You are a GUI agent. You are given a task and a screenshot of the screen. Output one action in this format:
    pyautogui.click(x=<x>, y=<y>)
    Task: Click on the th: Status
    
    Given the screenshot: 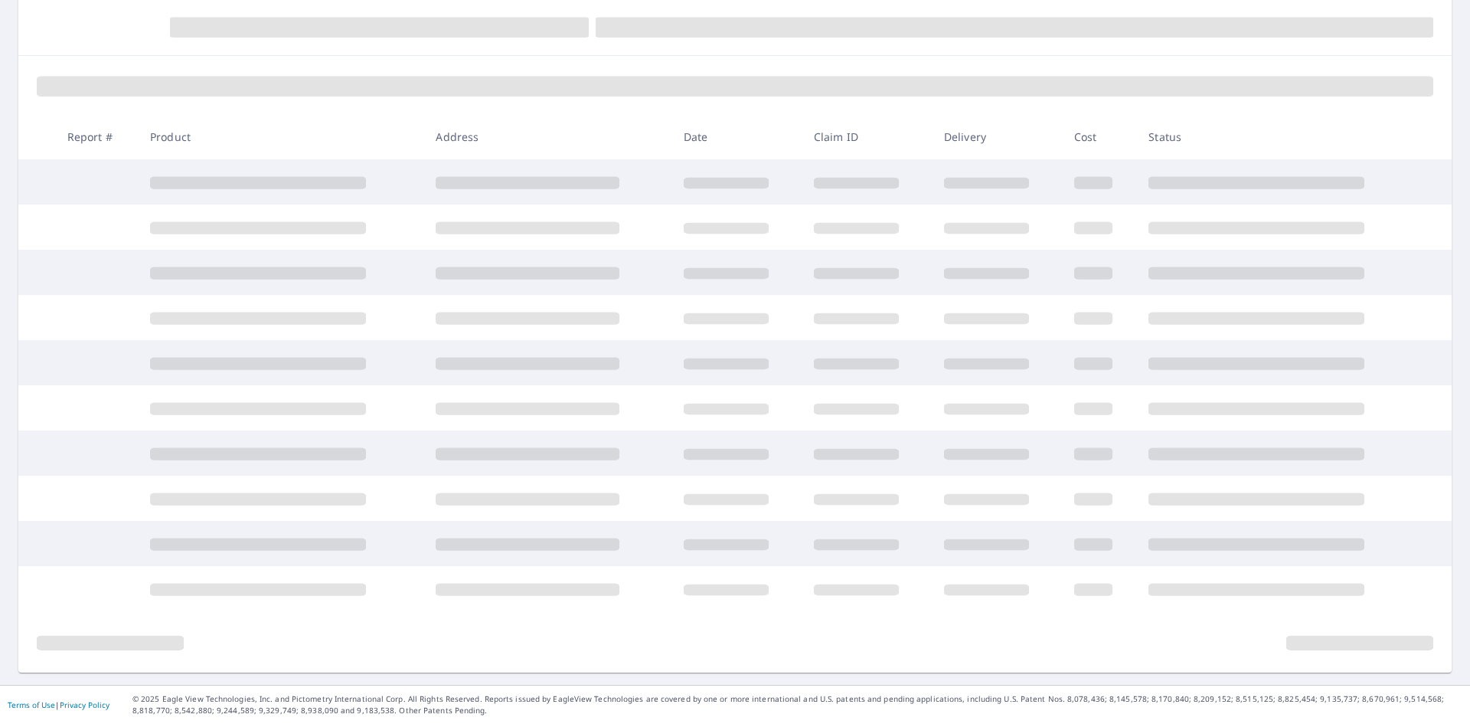 What is the action you would take?
    pyautogui.click(x=1279, y=136)
    